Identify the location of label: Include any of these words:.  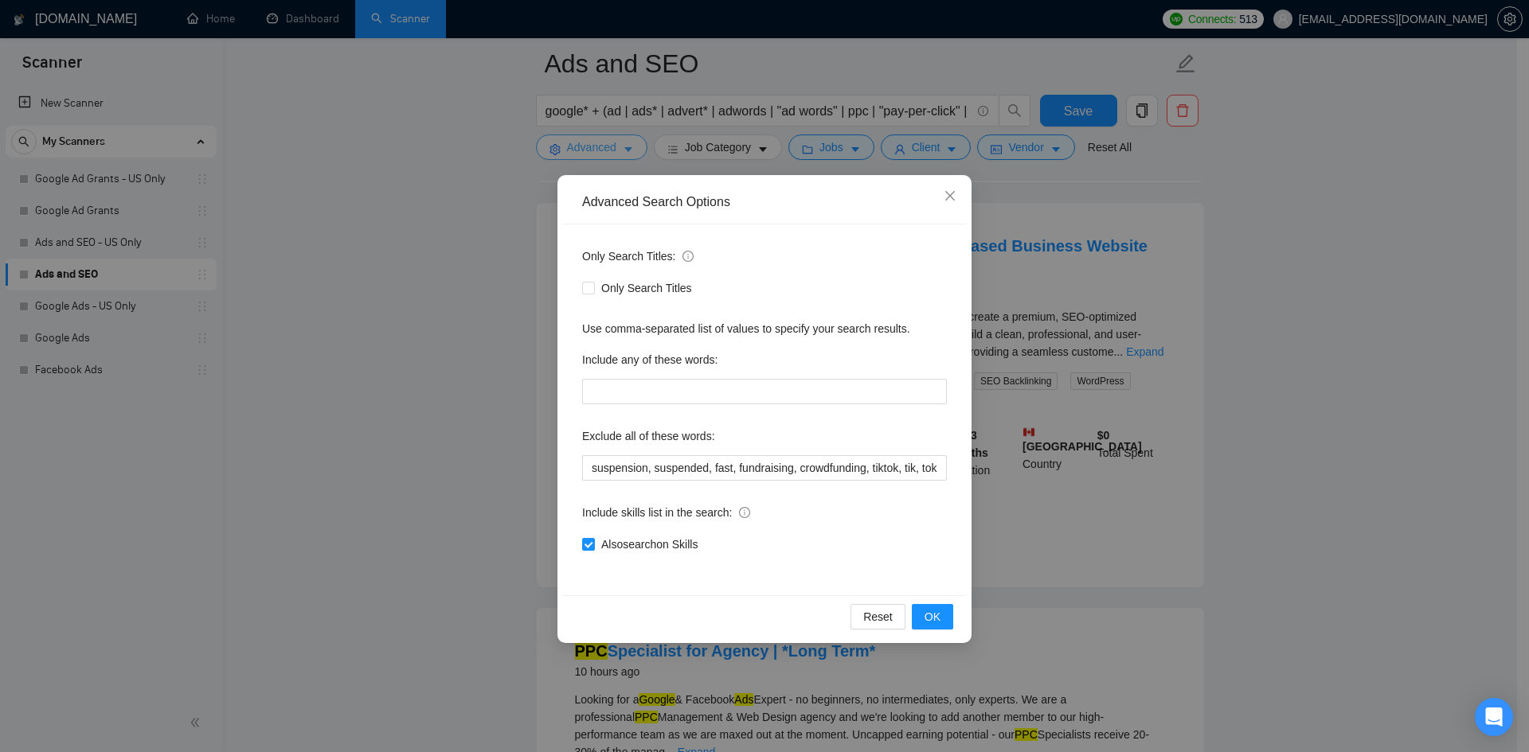
(650, 360).